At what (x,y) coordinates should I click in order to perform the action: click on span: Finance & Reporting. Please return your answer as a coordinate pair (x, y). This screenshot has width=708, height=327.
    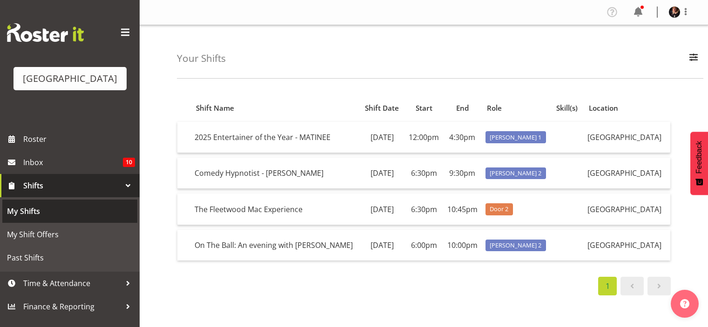
    Looking at the image, I should click on (72, 307).